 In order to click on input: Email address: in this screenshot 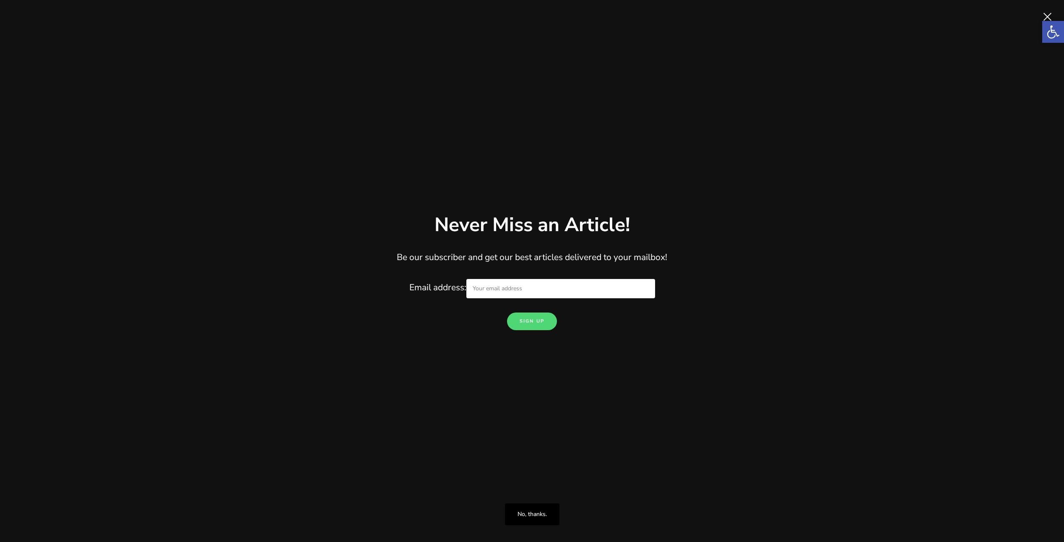, I will do `click(561, 289)`.